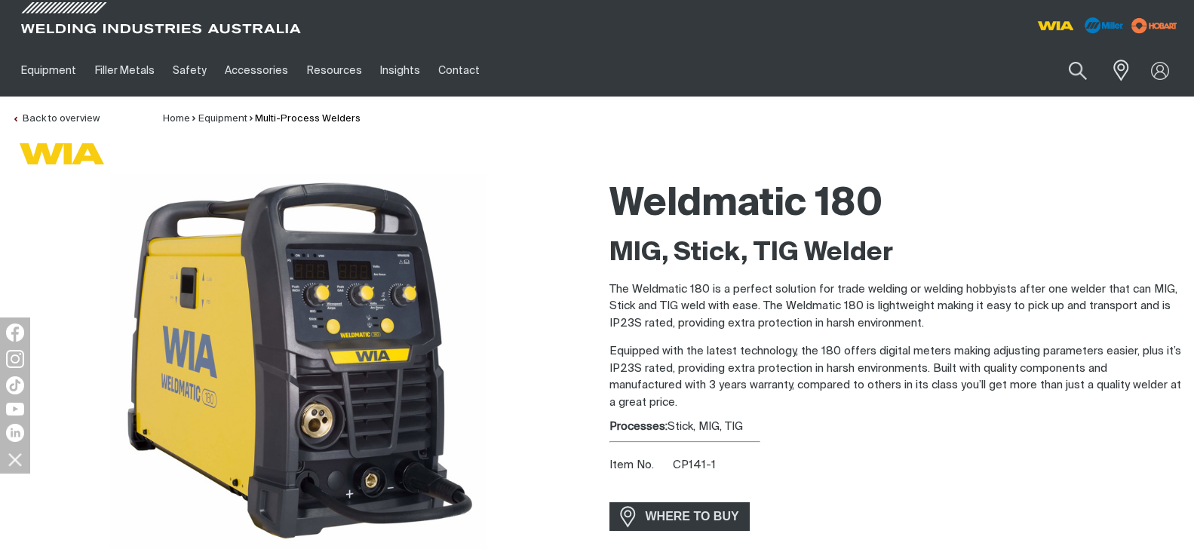 This screenshot has width=1194, height=549. What do you see at coordinates (308, 118) in the screenshot?
I see `a: Multi-Process Welders` at bounding box center [308, 118].